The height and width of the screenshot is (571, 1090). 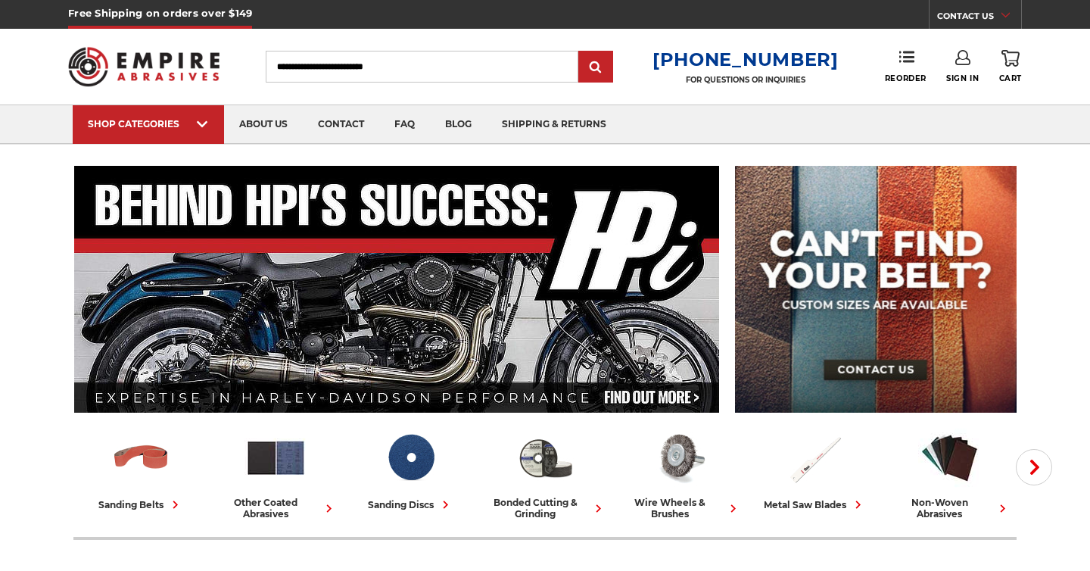 I want to click on div: SHOP CATEGORIES, so click(x=148, y=123).